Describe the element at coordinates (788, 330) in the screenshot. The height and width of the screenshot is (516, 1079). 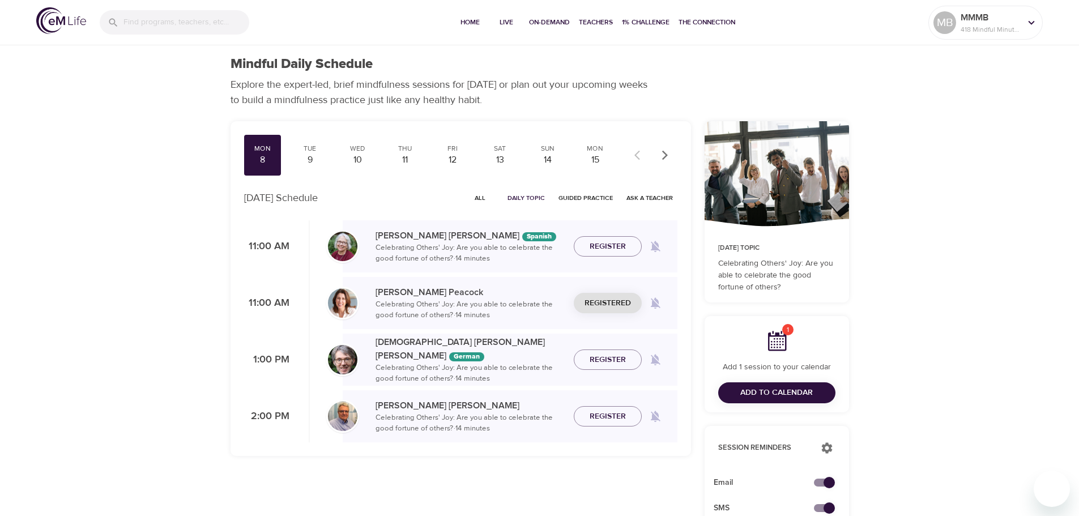
I see `span: 1` at that location.